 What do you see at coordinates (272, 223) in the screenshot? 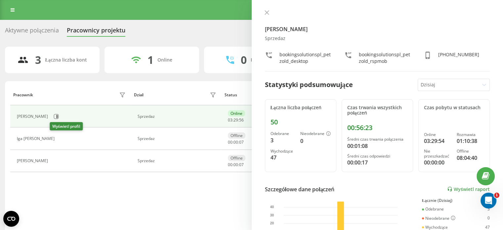
I see `text: 20` at bounding box center [272, 223].